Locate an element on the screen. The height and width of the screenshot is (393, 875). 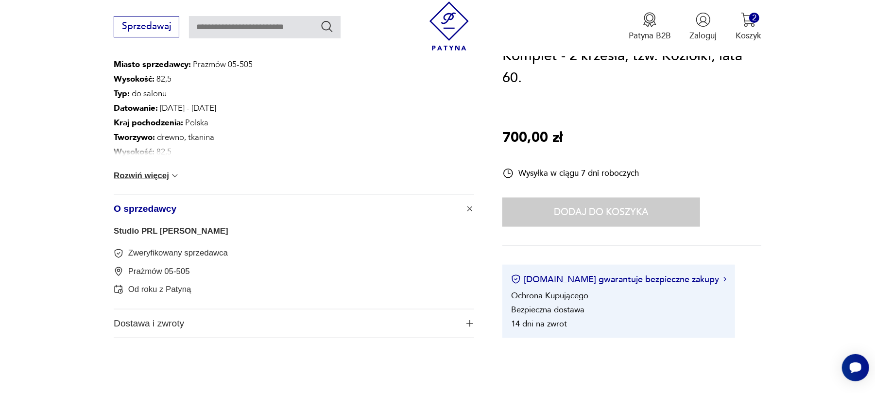
a: Ikona medaluPatyna B2B is located at coordinates (650, 27).